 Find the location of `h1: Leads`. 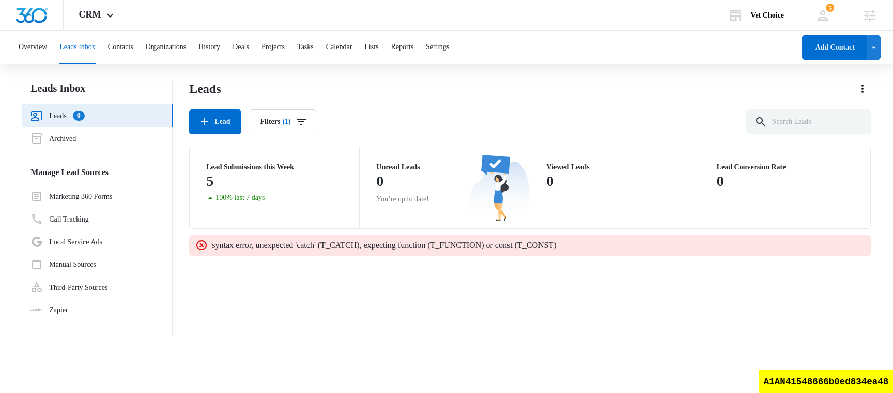

h1: Leads is located at coordinates (205, 89).